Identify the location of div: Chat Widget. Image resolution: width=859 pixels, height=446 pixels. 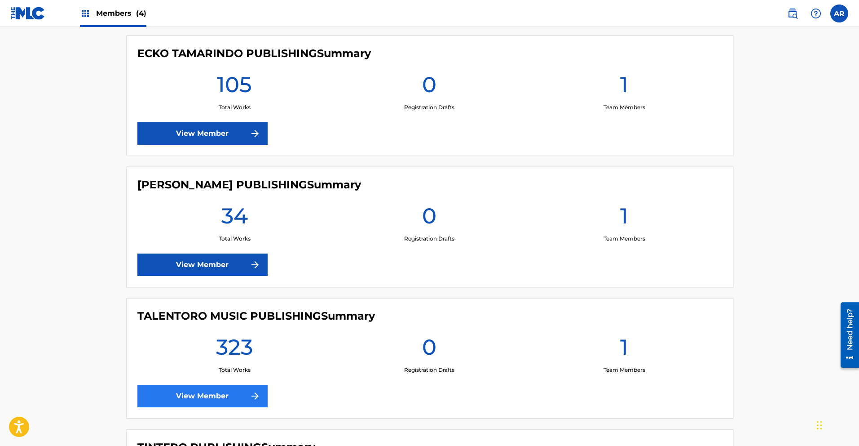
(837, 424).